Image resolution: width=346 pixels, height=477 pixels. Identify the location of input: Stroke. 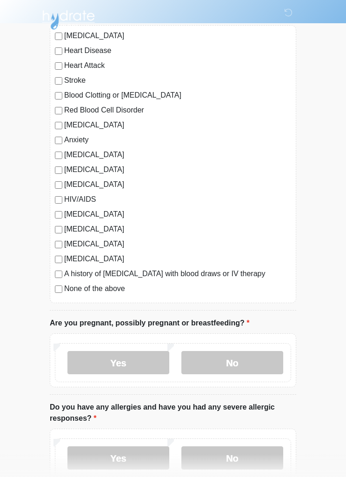
(59, 81).